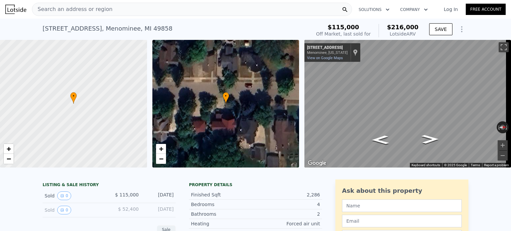 This screenshot has height=231, width=511. Describe the element at coordinates (109, 186) in the screenshot. I see `div: LISTING & SALE HISTORY` at that location.